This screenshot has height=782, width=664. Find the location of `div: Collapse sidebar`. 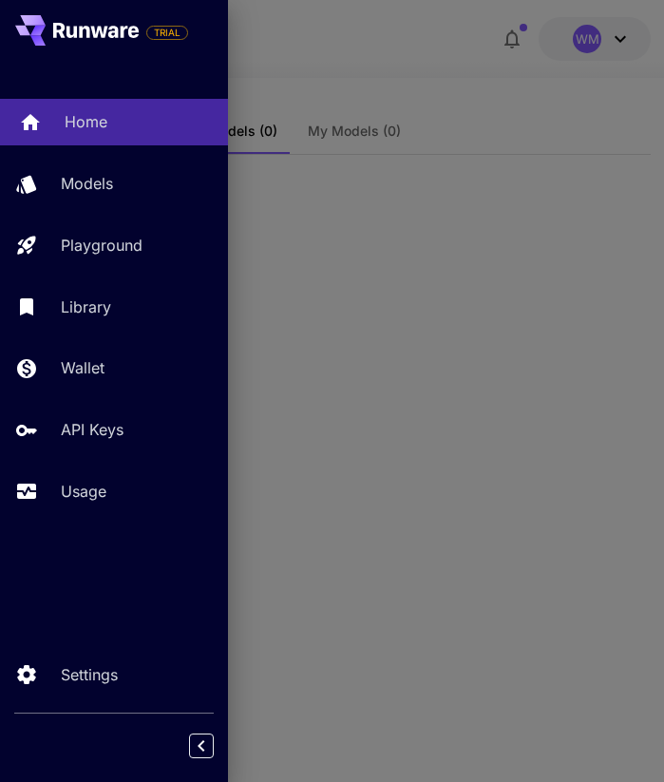

div: Collapse sidebar is located at coordinates (216, 746).